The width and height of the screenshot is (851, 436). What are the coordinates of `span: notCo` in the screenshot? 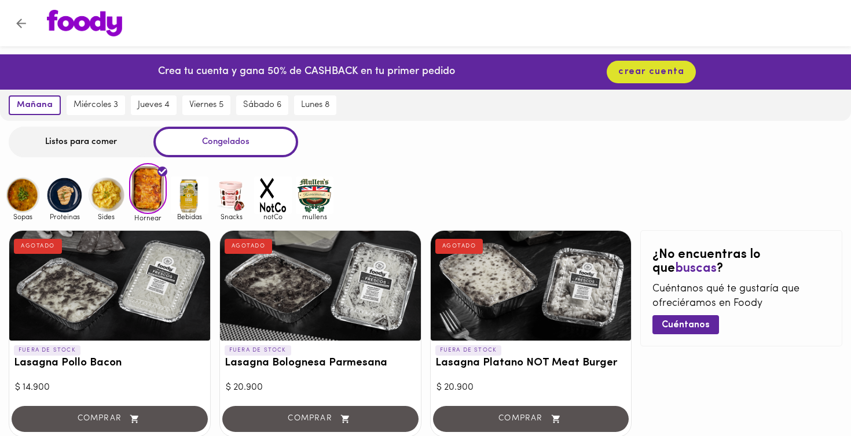 It's located at (273, 216).